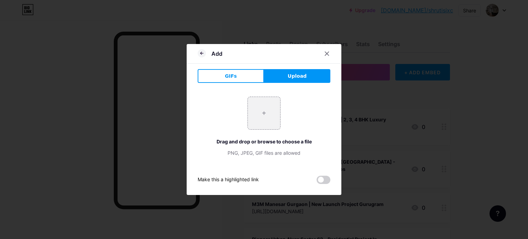  I want to click on div: Drag and drop or browse to choose a file, so click(264, 141).